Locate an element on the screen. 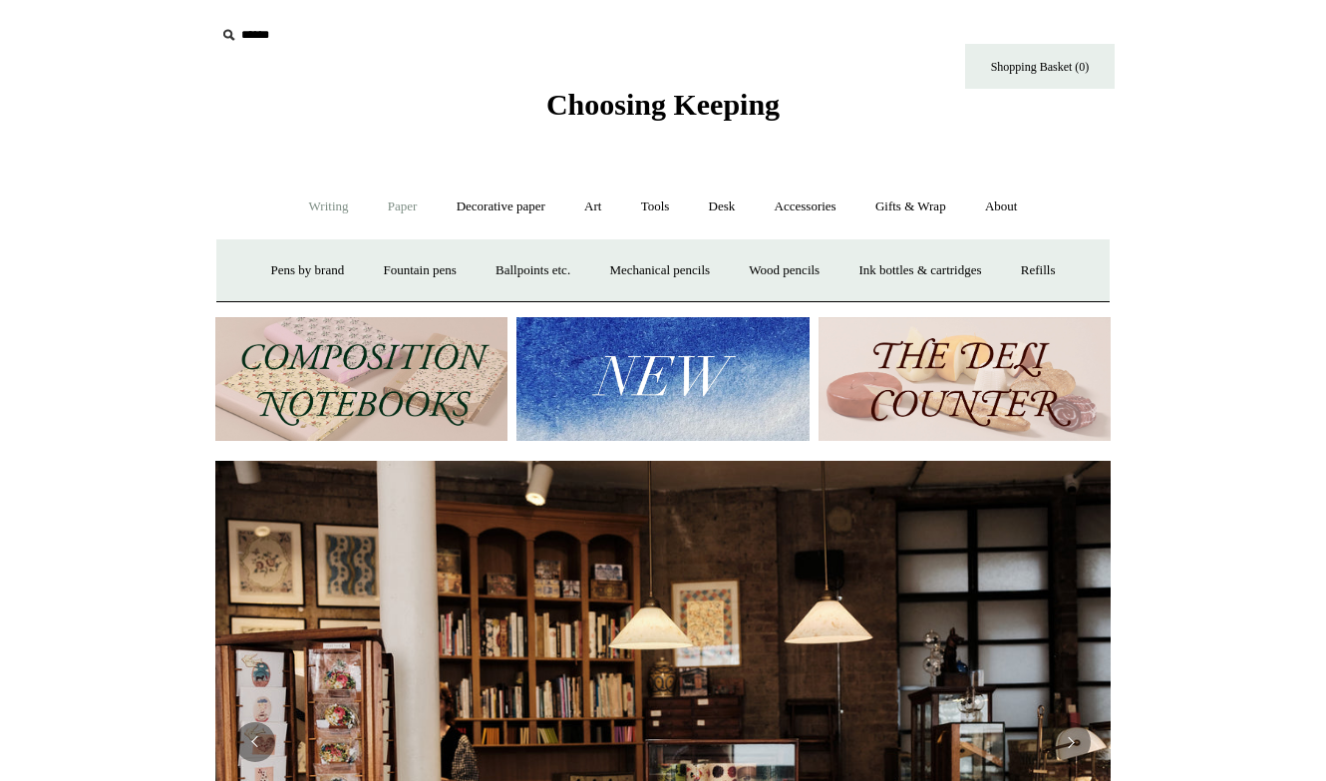  a: Wood pencils is located at coordinates (784, 270).